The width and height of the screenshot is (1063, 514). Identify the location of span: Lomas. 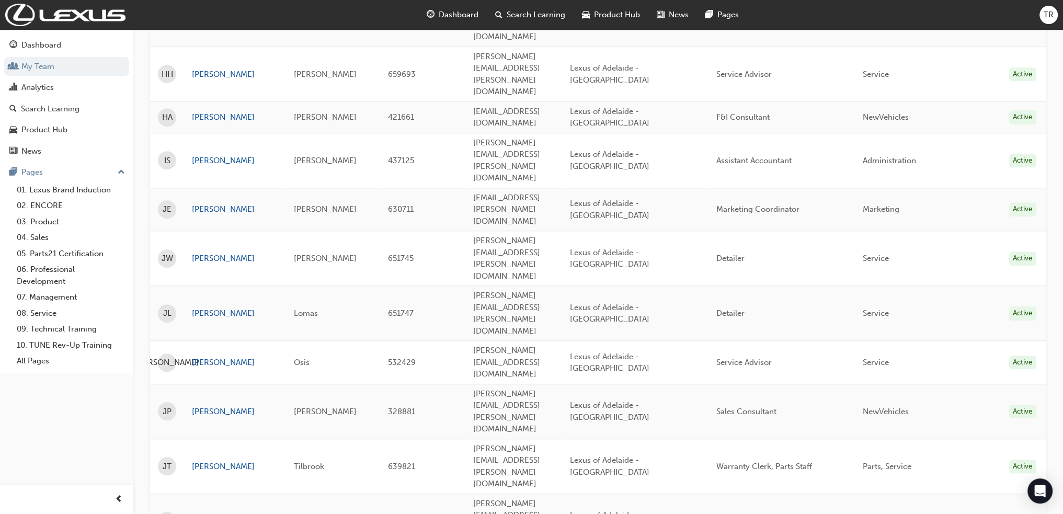
(306, 313).